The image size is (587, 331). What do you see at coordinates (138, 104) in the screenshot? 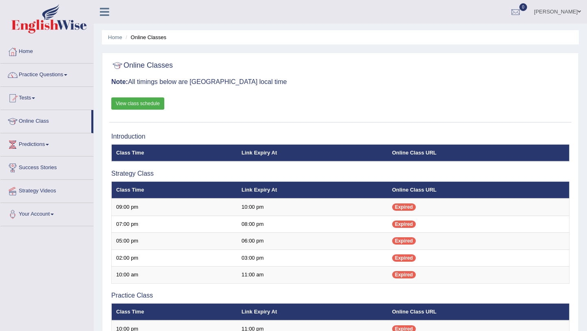
I see `a: View class schedule` at bounding box center [138, 104].